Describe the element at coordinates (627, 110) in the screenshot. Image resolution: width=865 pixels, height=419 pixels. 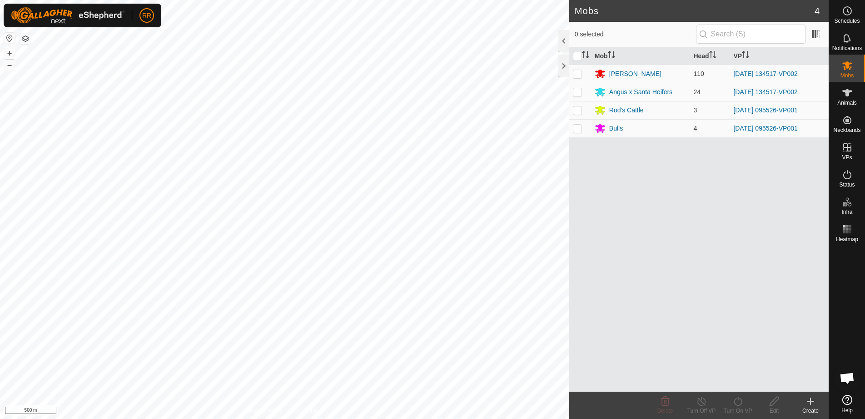
I see `div: Rod's Cattle` at that location.